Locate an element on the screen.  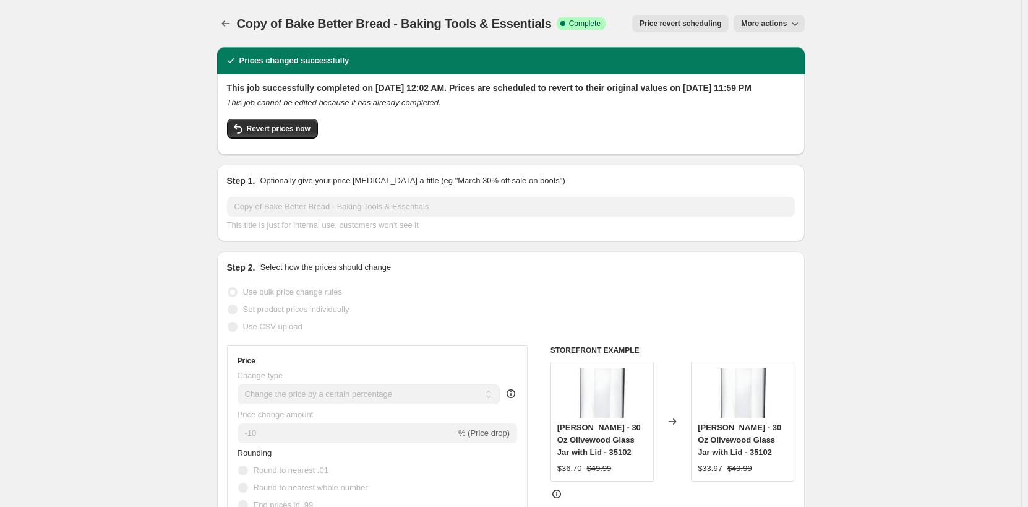
button: Price change jobs is located at coordinates (226, 24).